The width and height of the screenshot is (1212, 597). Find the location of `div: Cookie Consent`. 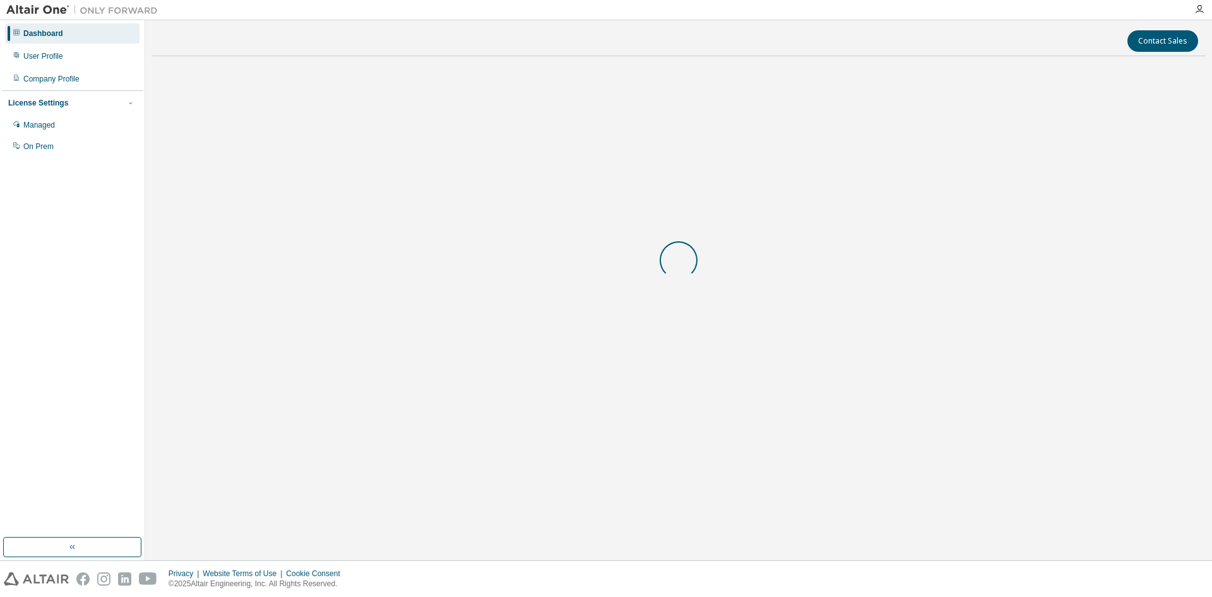

div: Cookie Consent is located at coordinates (316, 573).